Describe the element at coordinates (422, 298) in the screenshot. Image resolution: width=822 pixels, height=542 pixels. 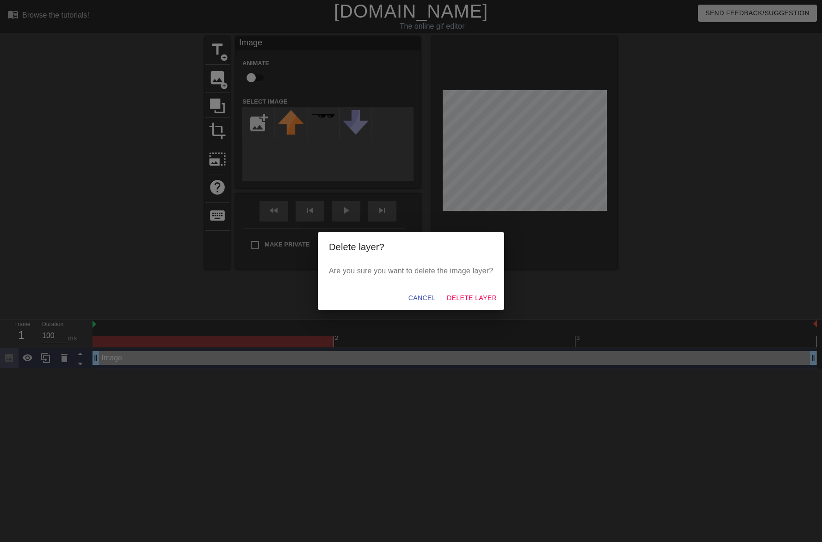
I see `span: Cancel` at that location.